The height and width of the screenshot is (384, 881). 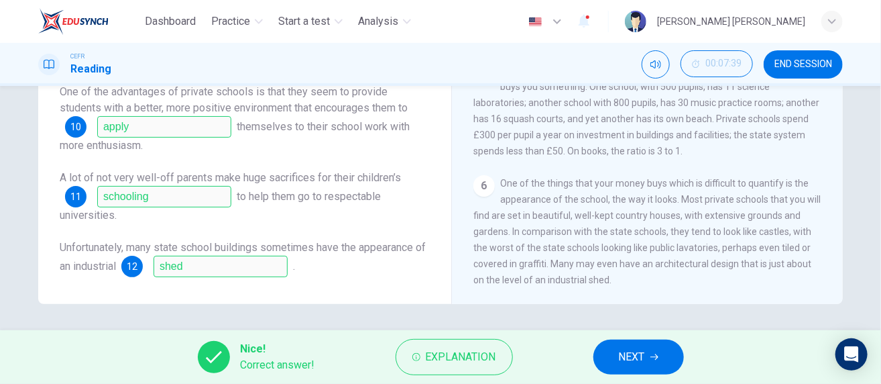 What do you see at coordinates (379, 21) in the screenshot?
I see `span: Analysis` at bounding box center [379, 21].